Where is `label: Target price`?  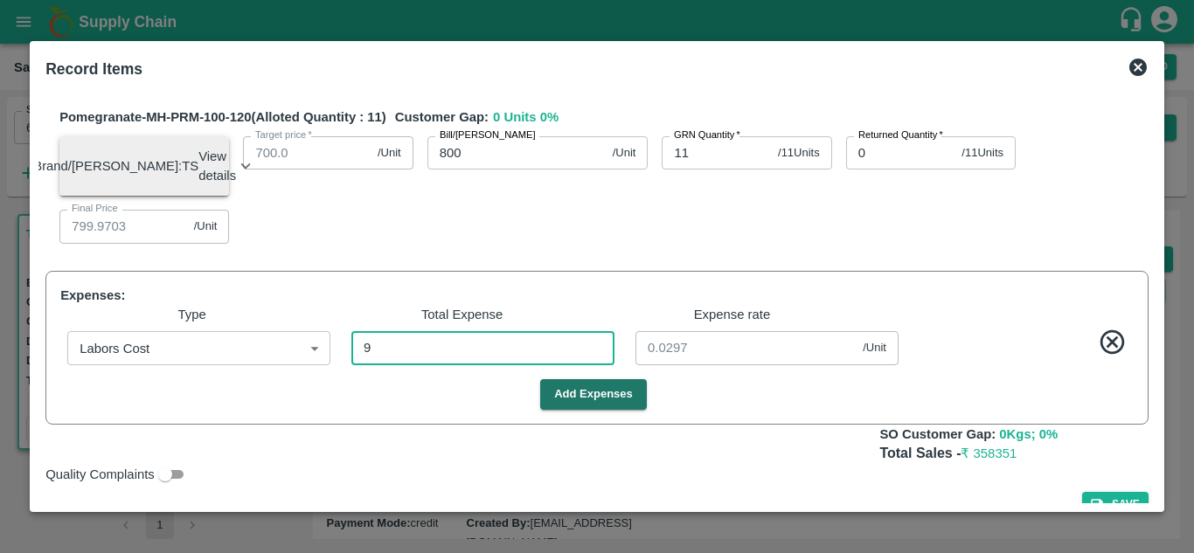 label: Target price is located at coordinates (283, 135).